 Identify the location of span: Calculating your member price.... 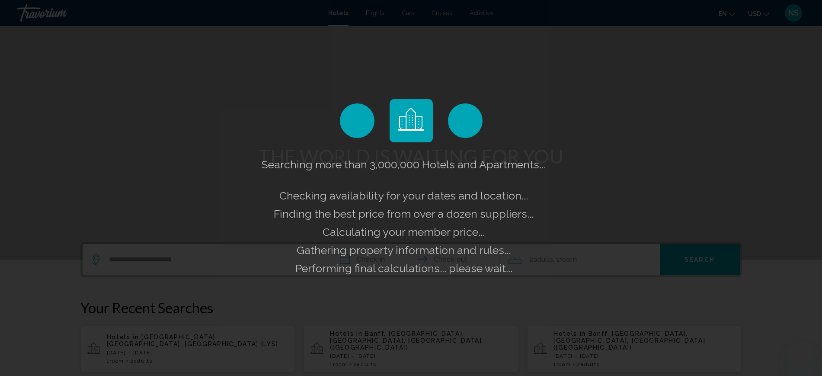
(404, 232).